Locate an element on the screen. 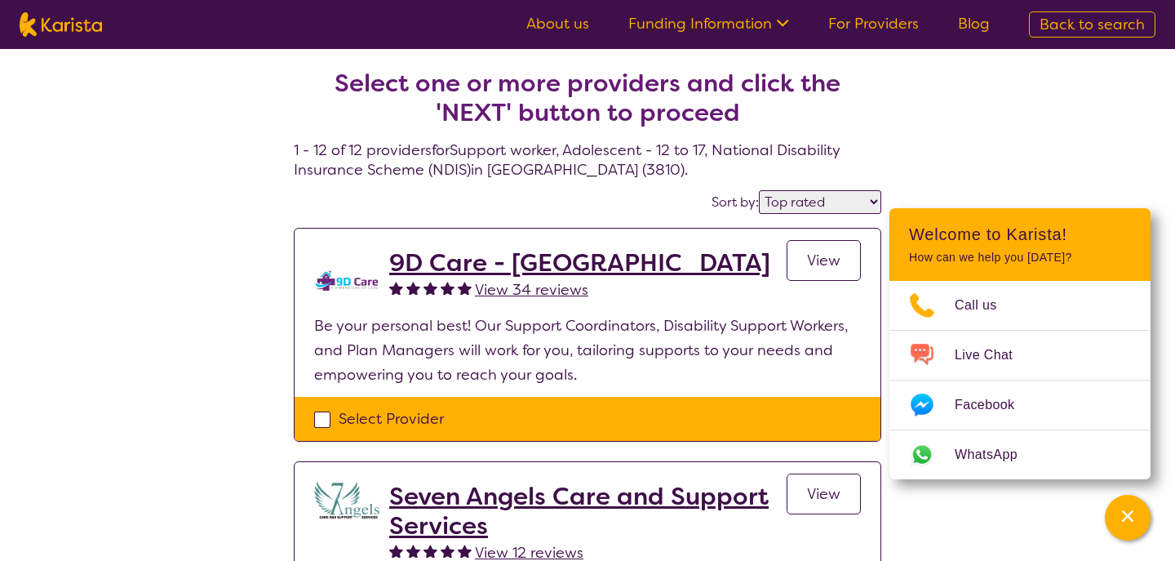 This screenshot has height=561, width=1175. span: Facebook is located at coordinates (994, 405).